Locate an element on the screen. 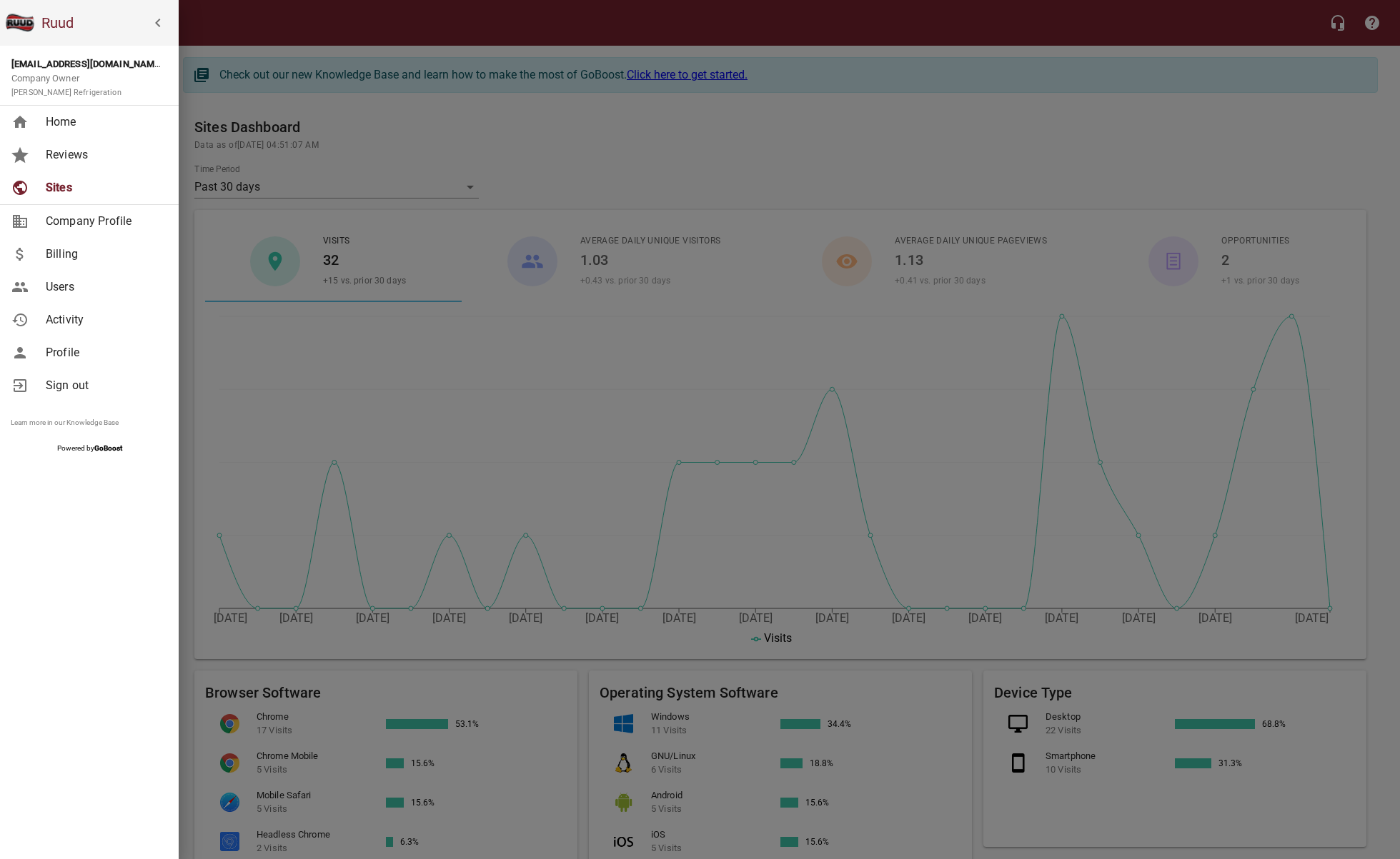  span: Sign out is located at coordinates (103, 386).